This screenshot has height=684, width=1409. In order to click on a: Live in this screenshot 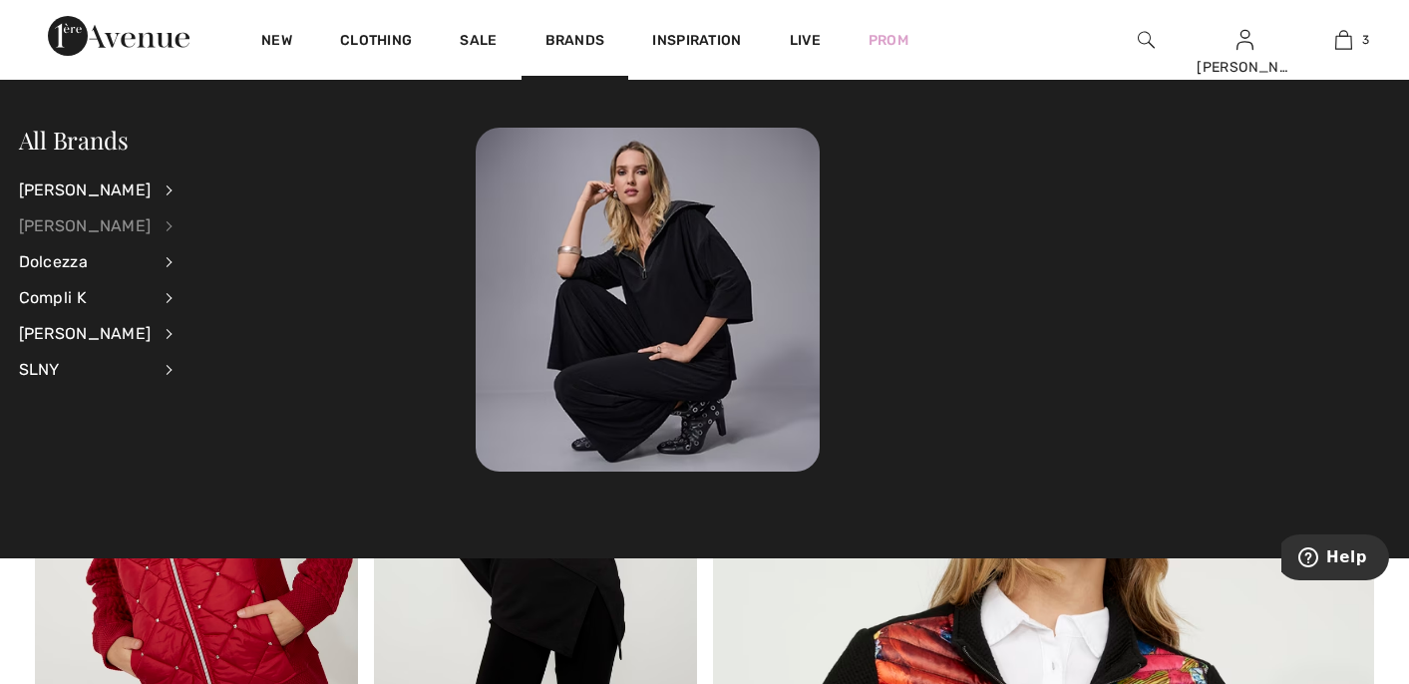, I will do `click(805, 40)`.